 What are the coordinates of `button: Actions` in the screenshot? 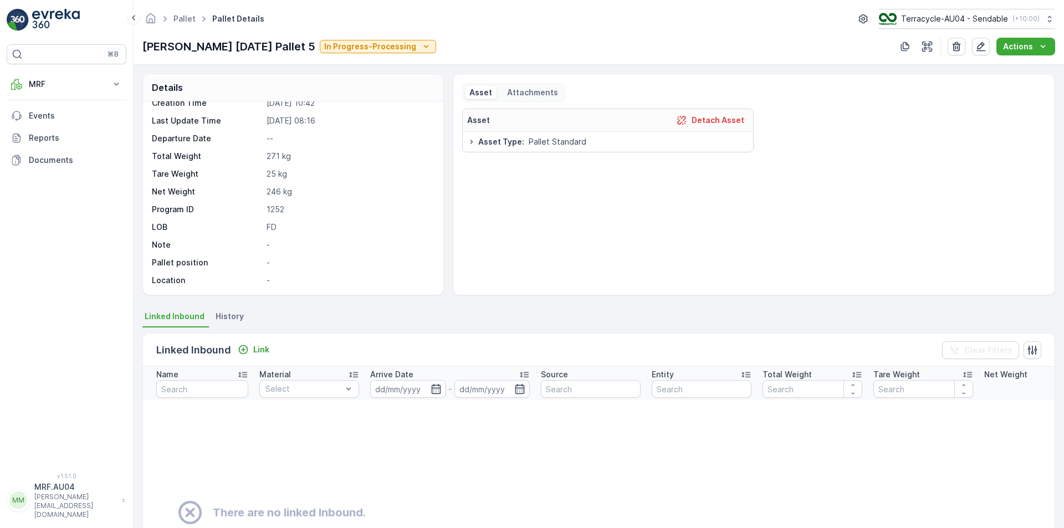 It's located at (1025, 47).